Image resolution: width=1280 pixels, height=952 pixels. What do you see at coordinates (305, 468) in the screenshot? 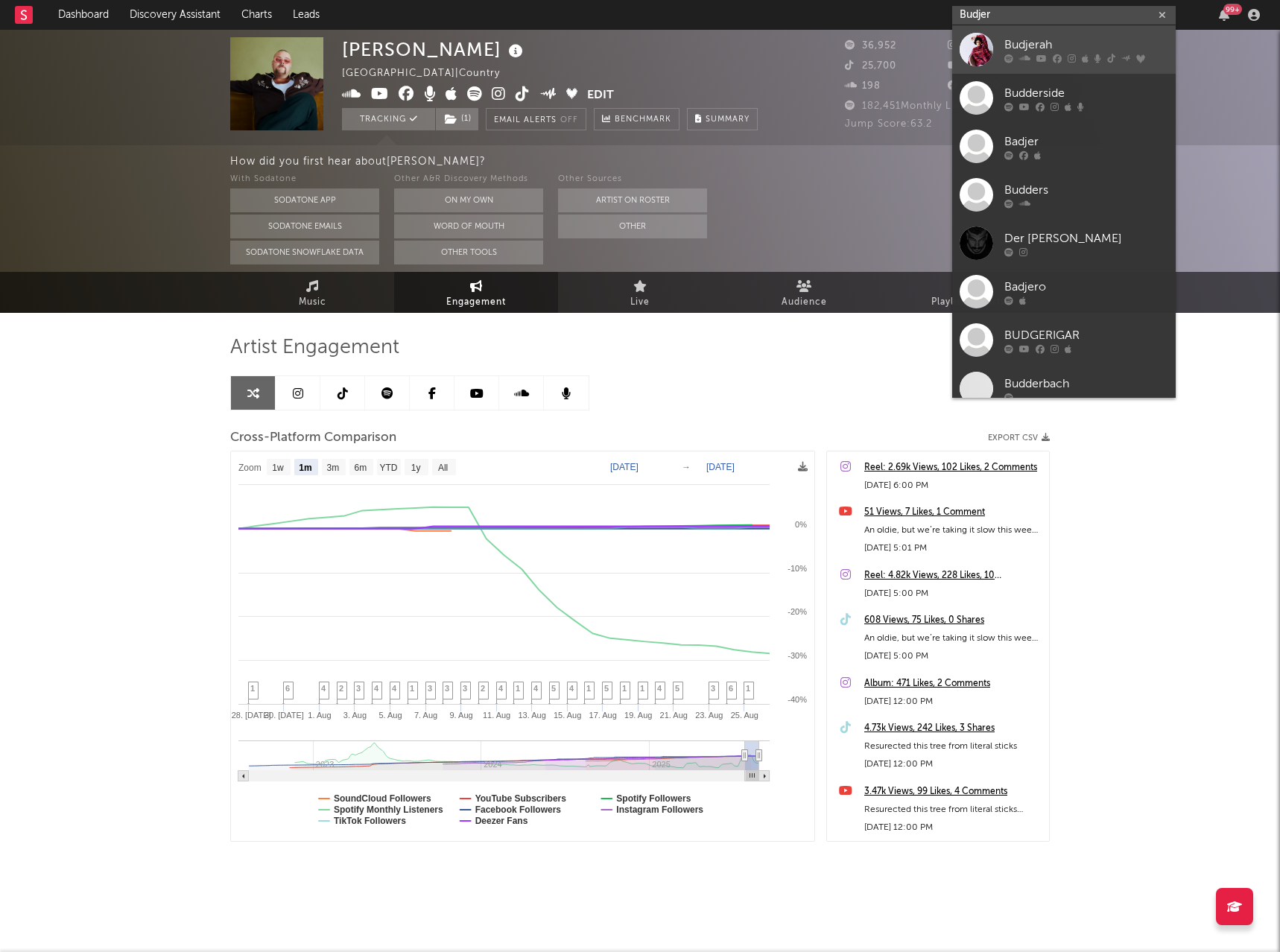
I see `text: 1m` at bounding box center [305, 468].